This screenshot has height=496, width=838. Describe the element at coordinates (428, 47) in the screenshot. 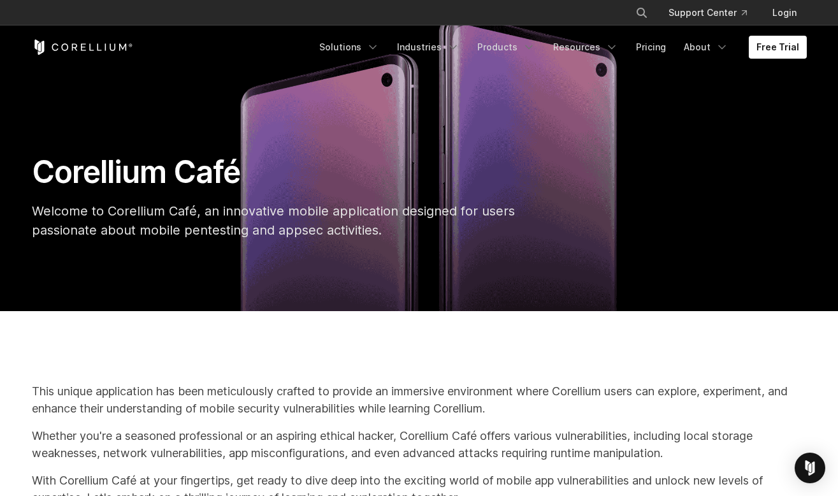

I see `a: Industries` at that location.